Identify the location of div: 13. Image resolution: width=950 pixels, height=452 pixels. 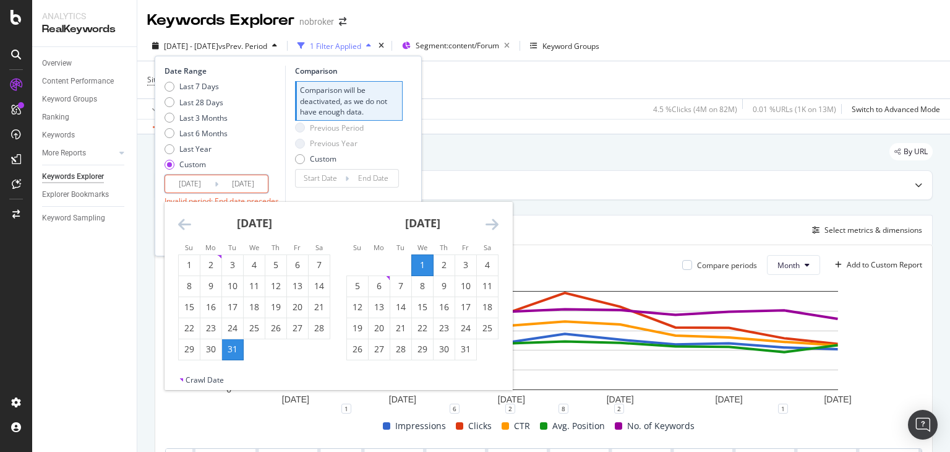
(379, 307).